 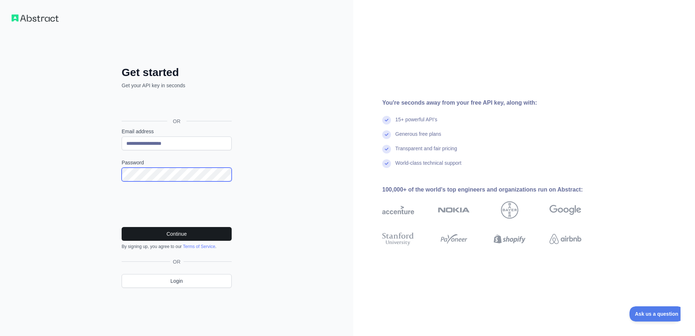 I want to click on div: You're seconds away from your free API key, along with:, so click(x=494, y=103).